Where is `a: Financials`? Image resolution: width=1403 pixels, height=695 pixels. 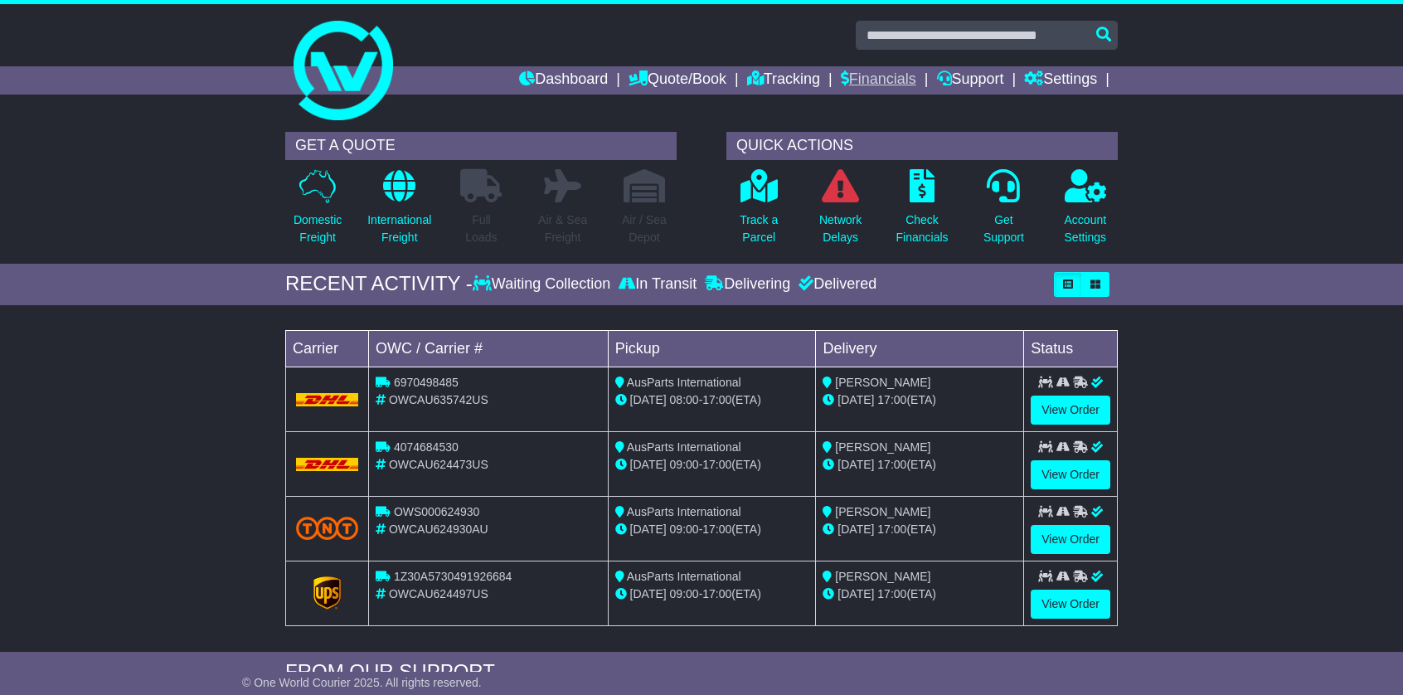 a: Financials is located at coordinates (878, 80).